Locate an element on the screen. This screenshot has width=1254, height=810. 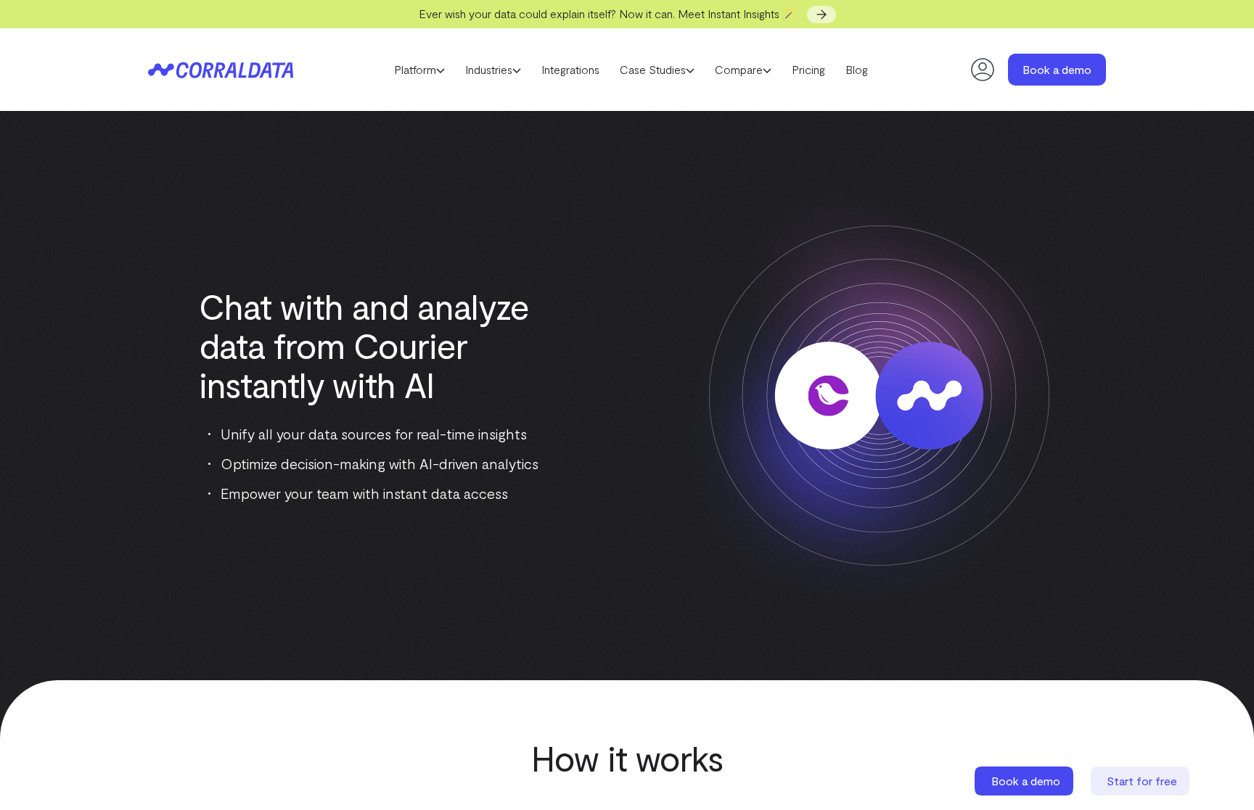
li: Empower your team with instant data access is located at coordinates (379, 493).